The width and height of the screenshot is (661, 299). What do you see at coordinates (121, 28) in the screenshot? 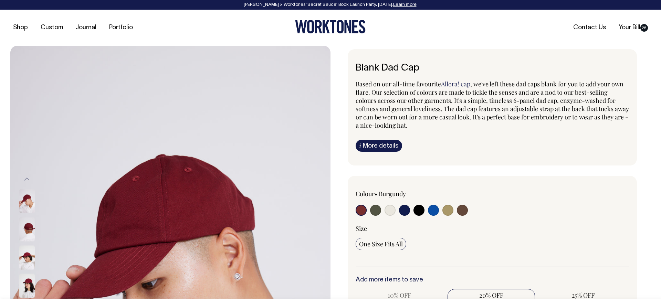
I see `a: Portfolio` at bounding box center [121, 28].